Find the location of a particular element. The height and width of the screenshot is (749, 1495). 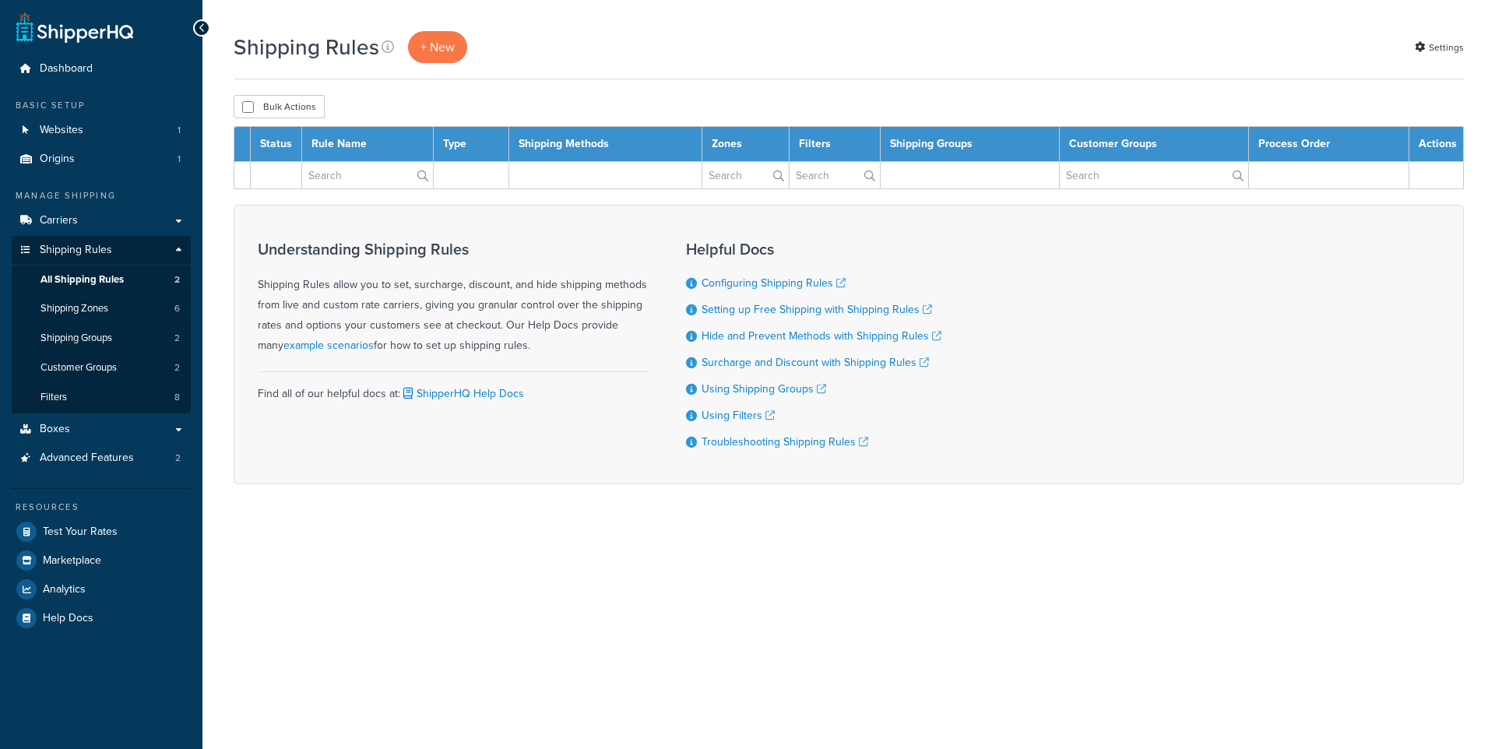

div: Basic Setup is located at coordinates (101, 105).